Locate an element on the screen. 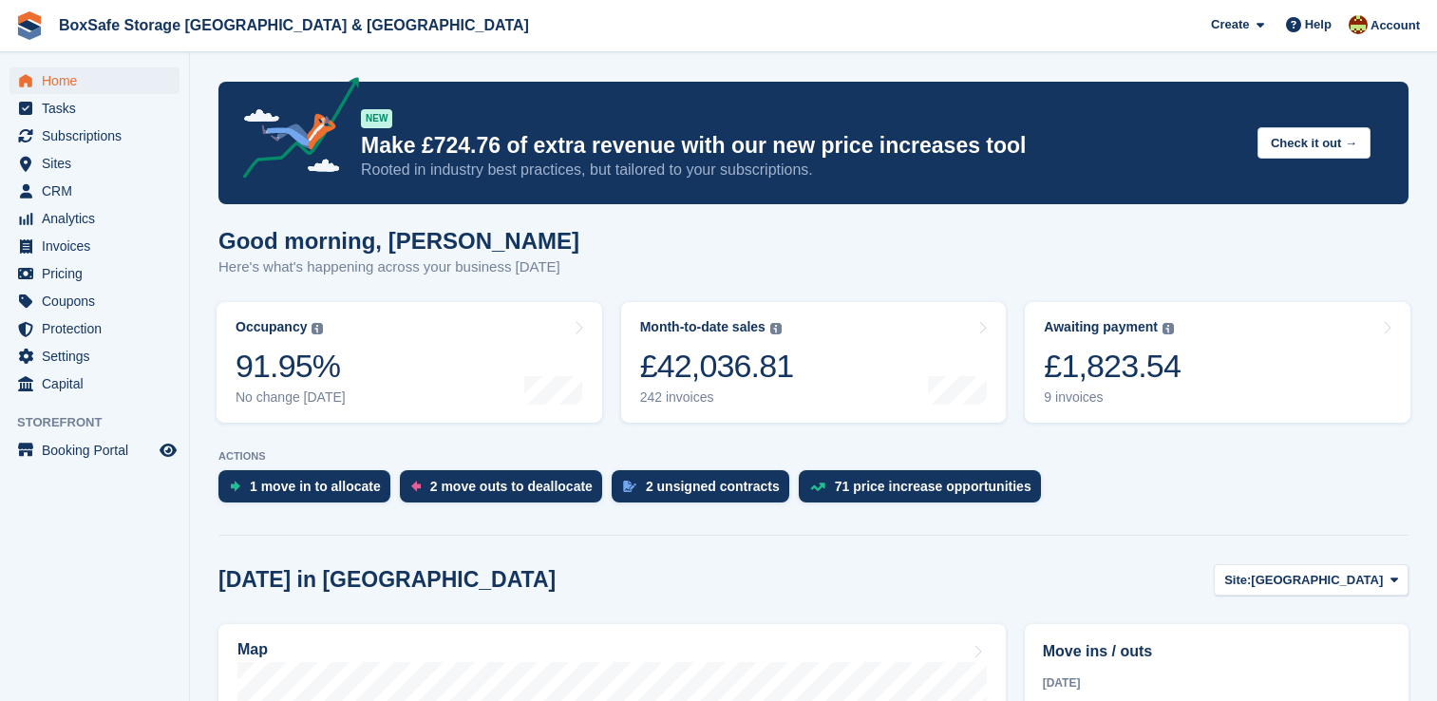 This screenshot has width=1437, height=701. span: Site: is located at coordinates (1238, 580).